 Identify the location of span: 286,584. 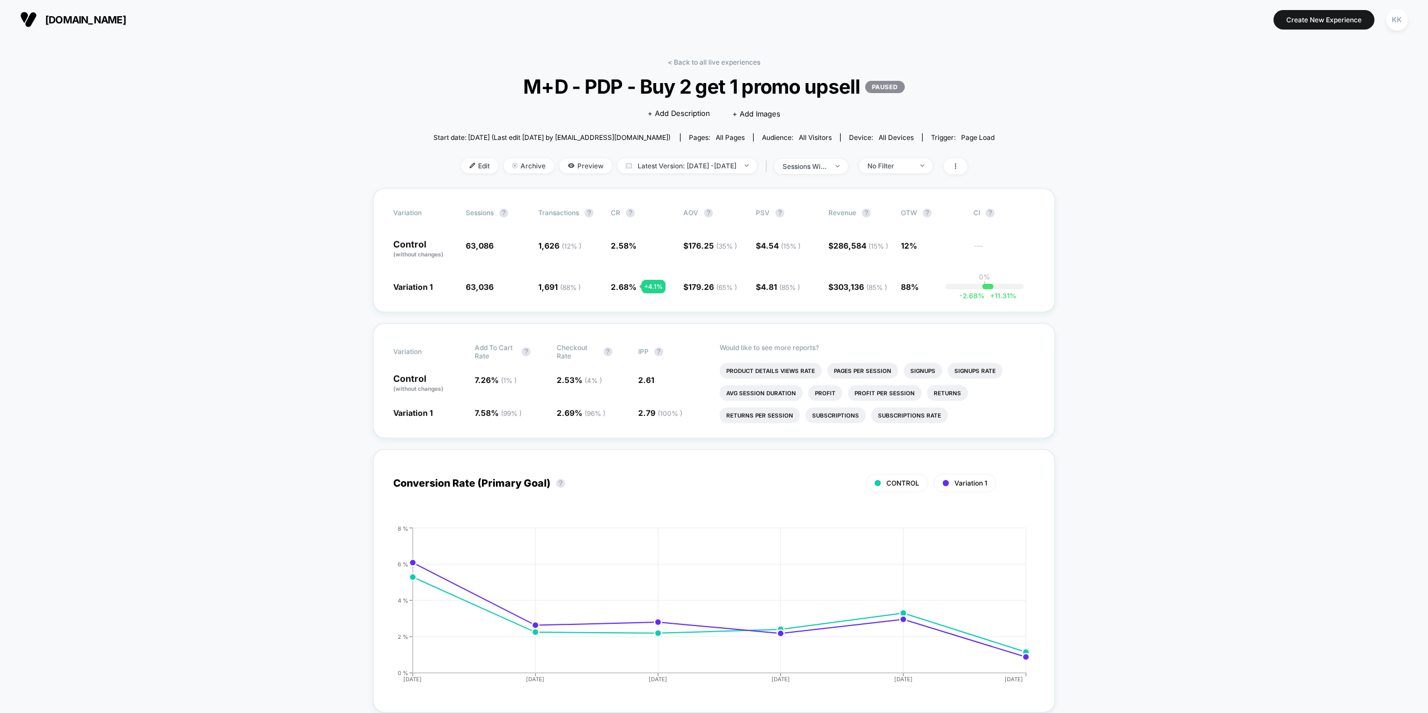
(861, 245).